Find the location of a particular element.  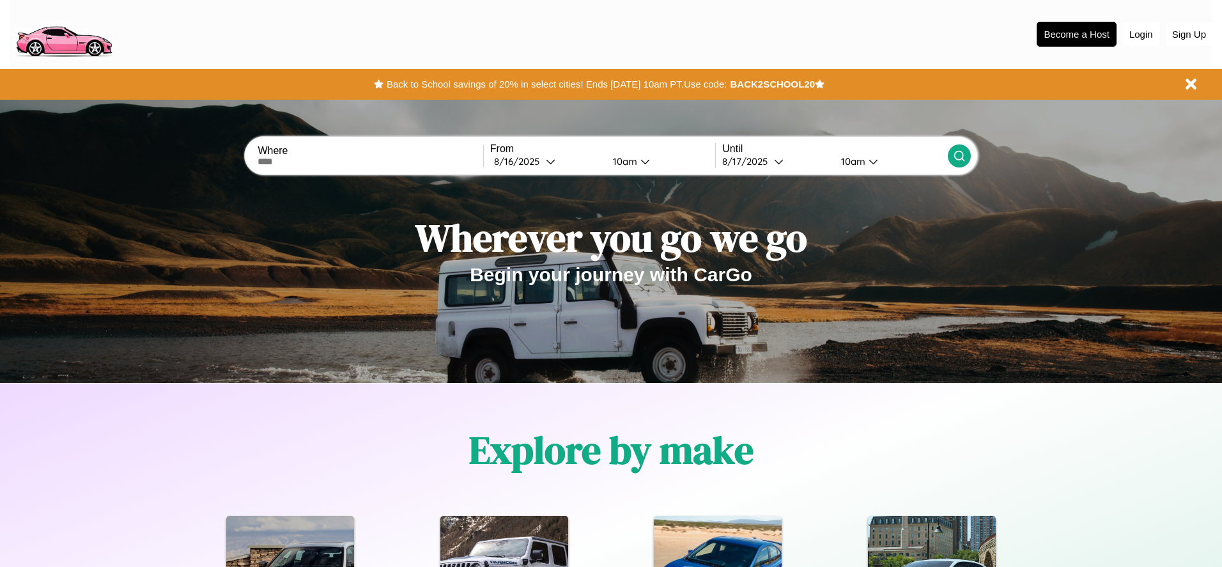

label: Where is located at coordinates (370, 151).